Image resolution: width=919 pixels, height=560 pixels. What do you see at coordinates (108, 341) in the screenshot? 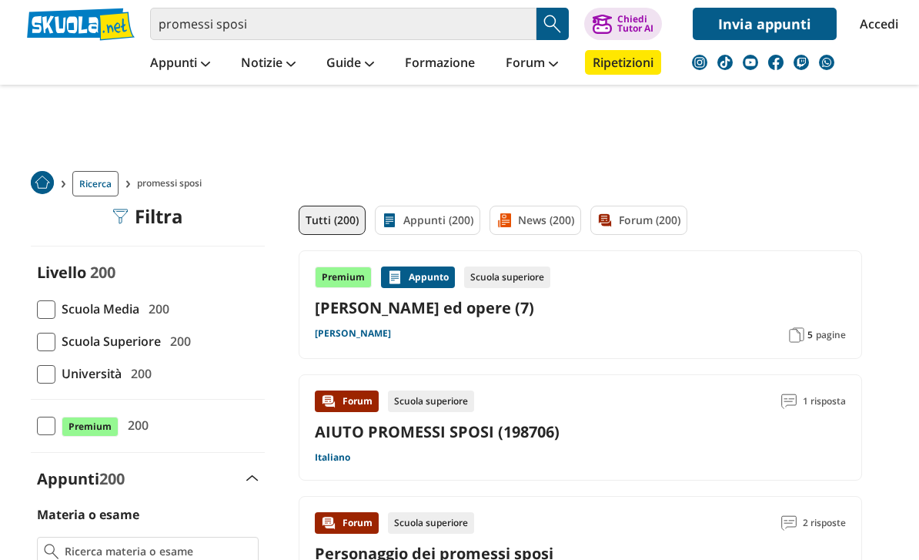
I see `span: Scuola Superiore` at bounding box center [108, 341].